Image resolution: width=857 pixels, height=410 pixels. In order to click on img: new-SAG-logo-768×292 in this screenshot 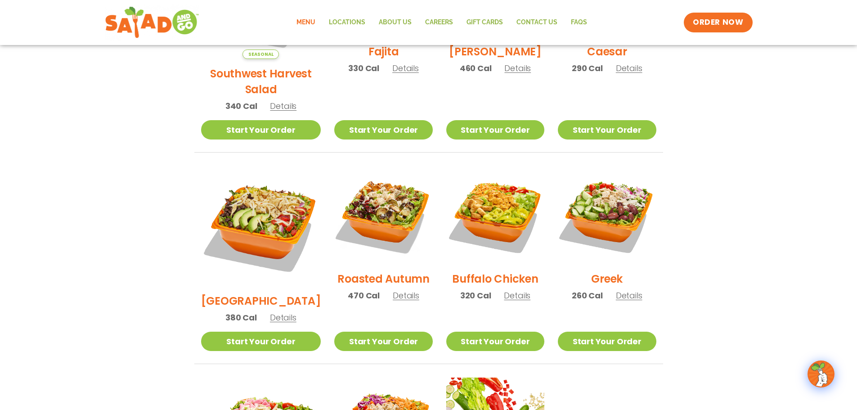, I will do `click(152, 22)`.